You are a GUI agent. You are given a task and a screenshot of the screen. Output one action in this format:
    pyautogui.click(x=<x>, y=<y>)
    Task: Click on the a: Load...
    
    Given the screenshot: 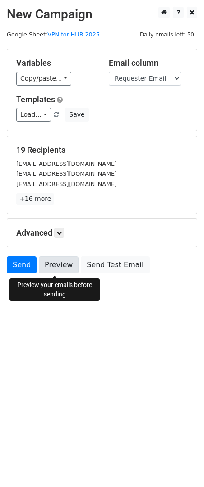 What is the action you would take?
    pyautogui.click(x=33, y=115)
    